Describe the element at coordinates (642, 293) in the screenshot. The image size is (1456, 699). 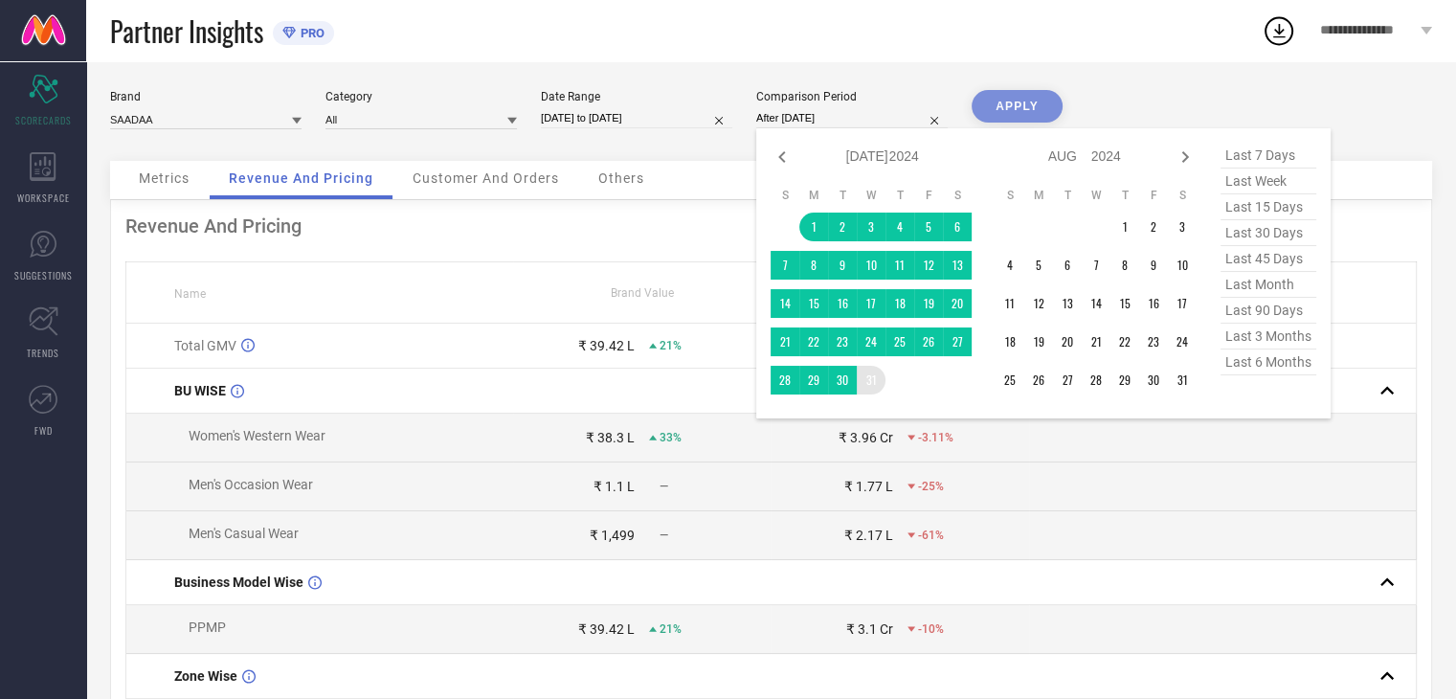
I see `span: Brand Value` at that location.